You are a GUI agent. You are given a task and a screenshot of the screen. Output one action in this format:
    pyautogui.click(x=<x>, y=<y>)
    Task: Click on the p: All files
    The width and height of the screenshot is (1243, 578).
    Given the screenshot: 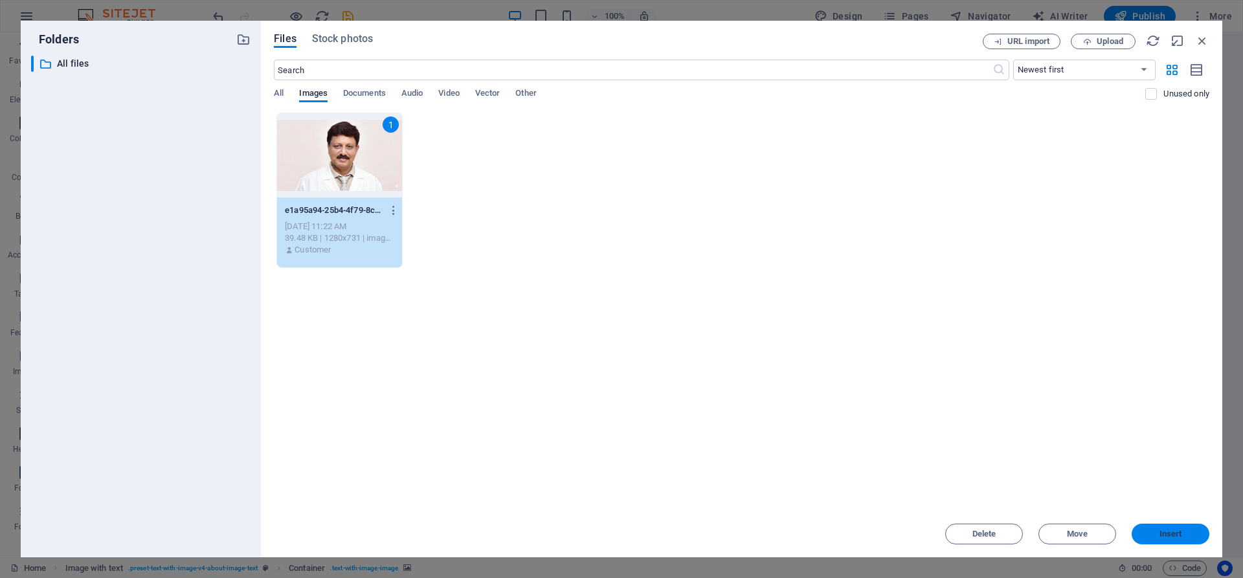 What is the action you would take?
    pyautogui.click(x=142, y=63)
    